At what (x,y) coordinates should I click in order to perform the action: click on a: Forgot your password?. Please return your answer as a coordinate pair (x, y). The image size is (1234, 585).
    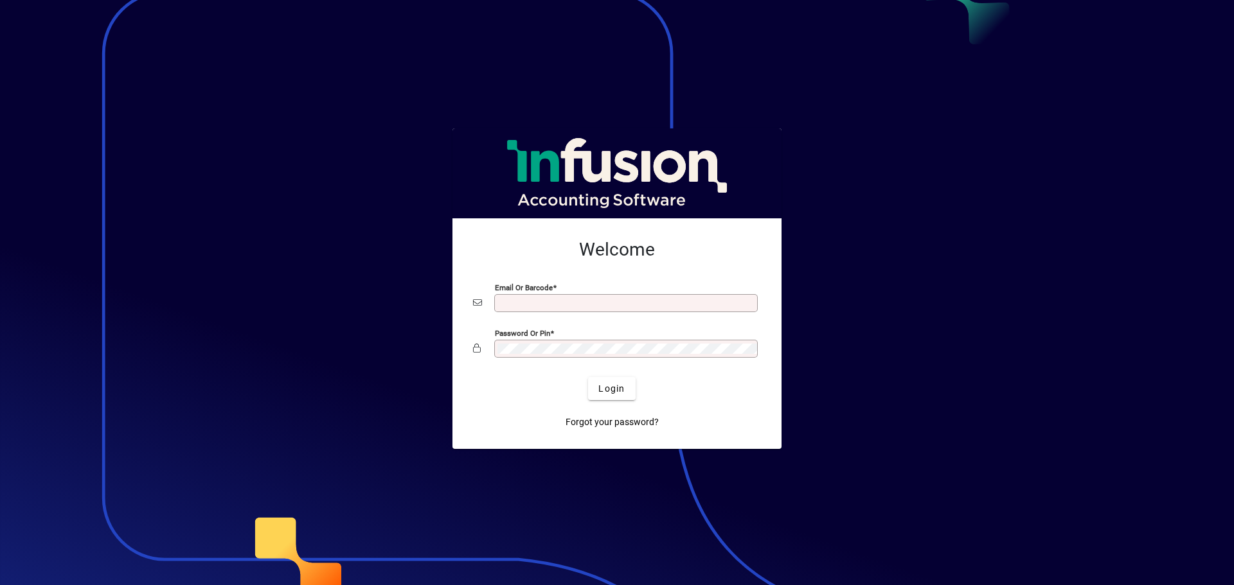
    Looking at the image, I should click on (612, 422).